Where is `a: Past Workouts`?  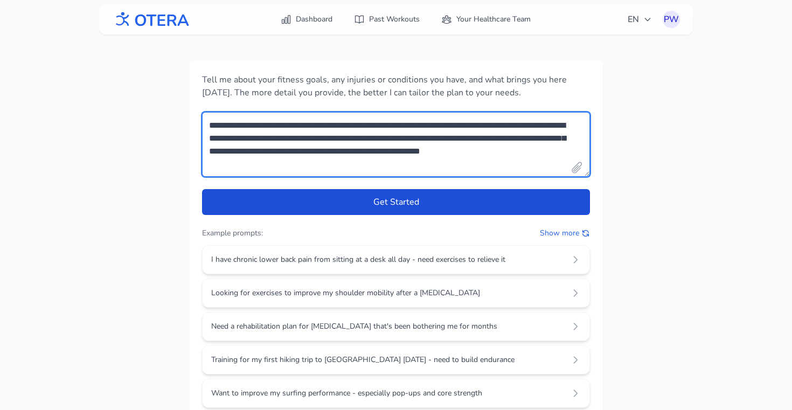
a: Past Workouts is located at coordinates (387, 19).